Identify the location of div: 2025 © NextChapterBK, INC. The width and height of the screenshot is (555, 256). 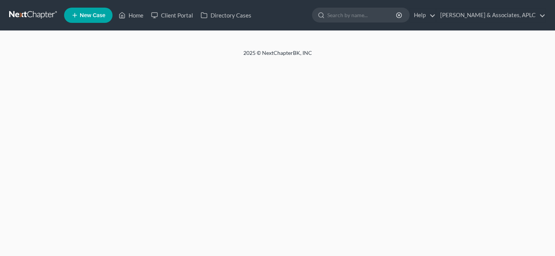
(278, 56).